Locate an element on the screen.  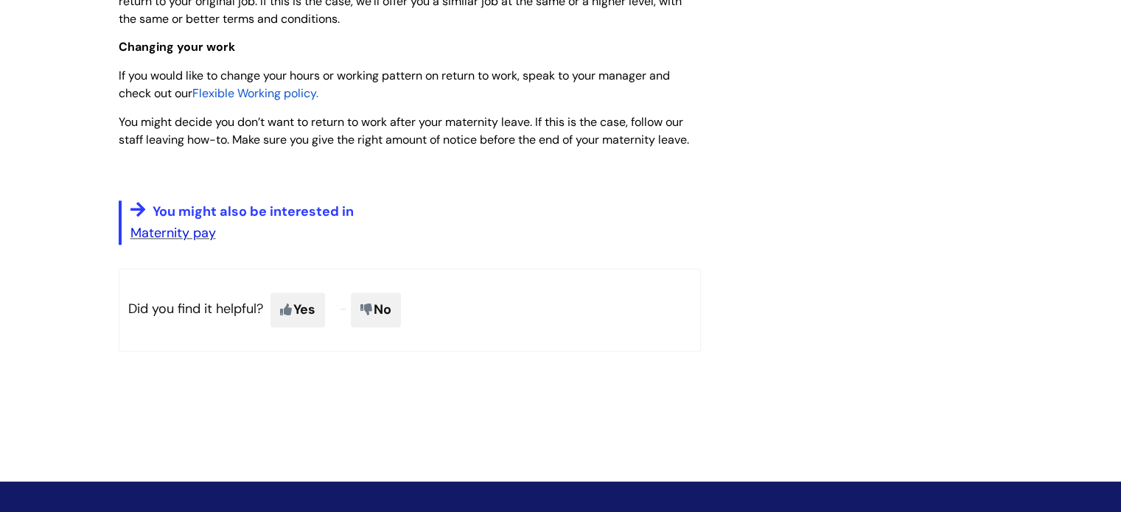
span: No is located at coordinates (376, 309).